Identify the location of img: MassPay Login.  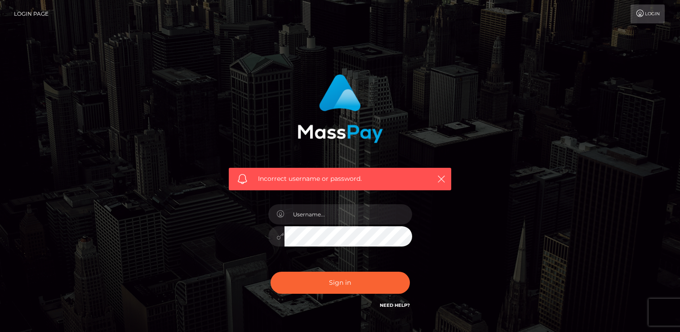
(340, 108).